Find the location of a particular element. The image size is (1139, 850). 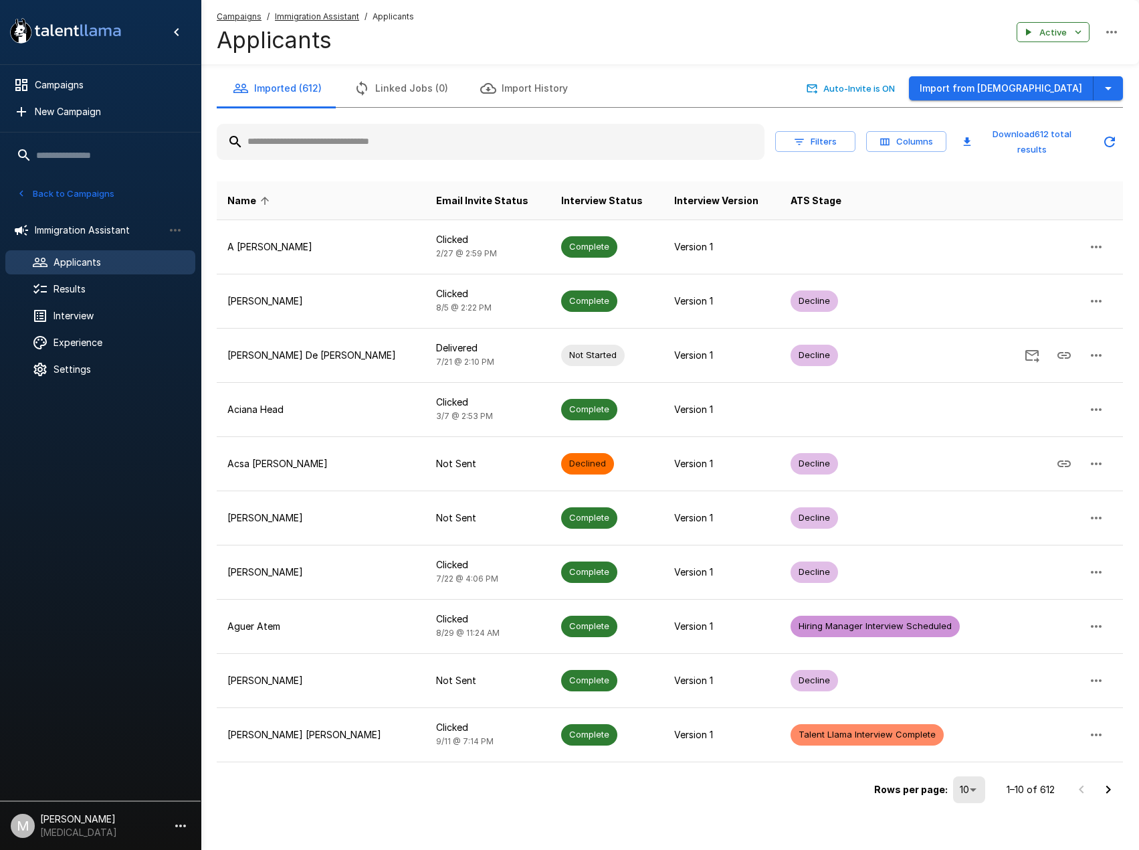

button: Imported (612) is located at coordinates (277, 88).